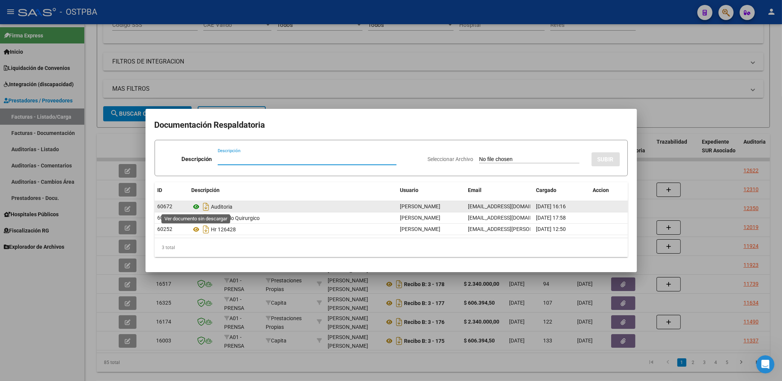  Describe the element at coordinates (165, 229) in the screenshot. I see `span: 60252` at that location.